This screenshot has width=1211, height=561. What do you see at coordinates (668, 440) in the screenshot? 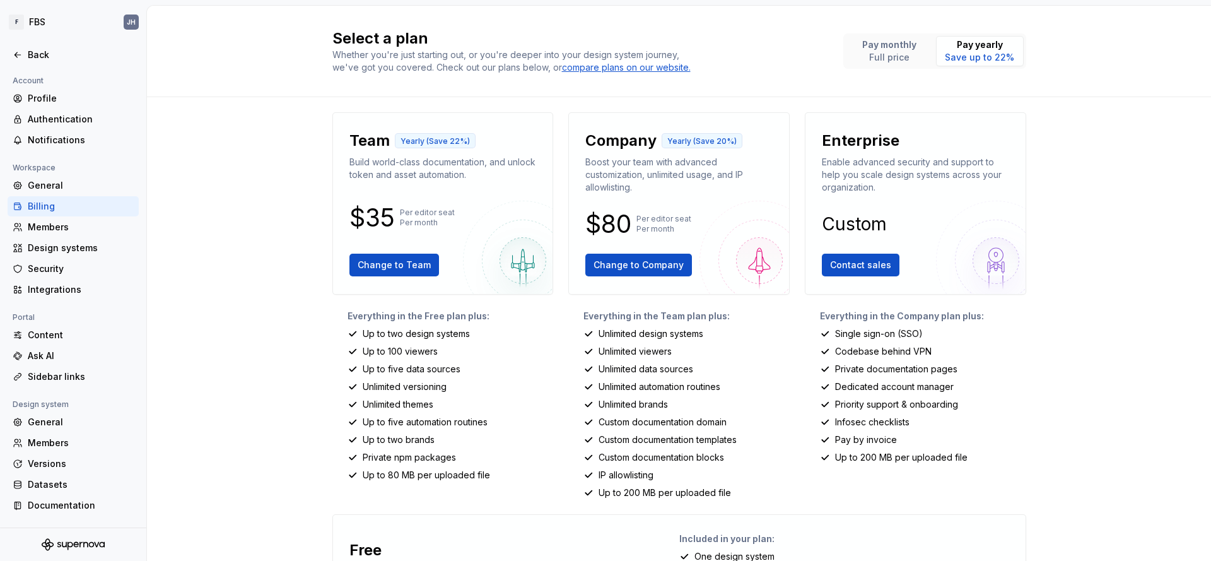
I see `p: Custom documentation templates` at bounding box center [668, 440].